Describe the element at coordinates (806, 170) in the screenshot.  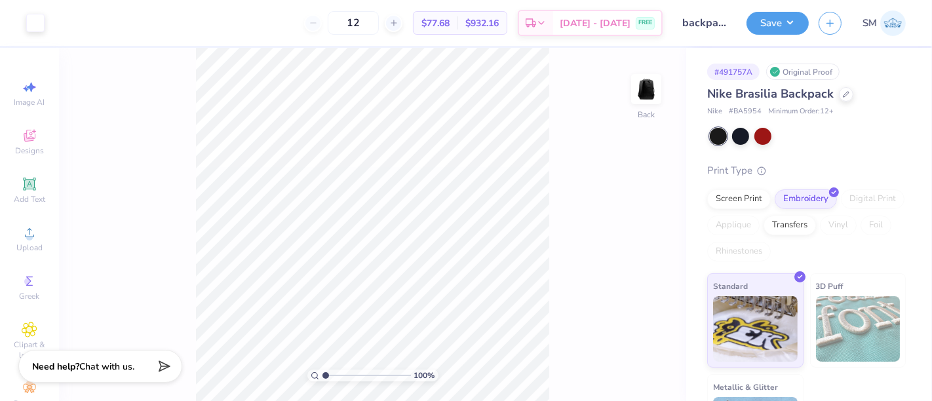
I see `div: Print Type` at that location.